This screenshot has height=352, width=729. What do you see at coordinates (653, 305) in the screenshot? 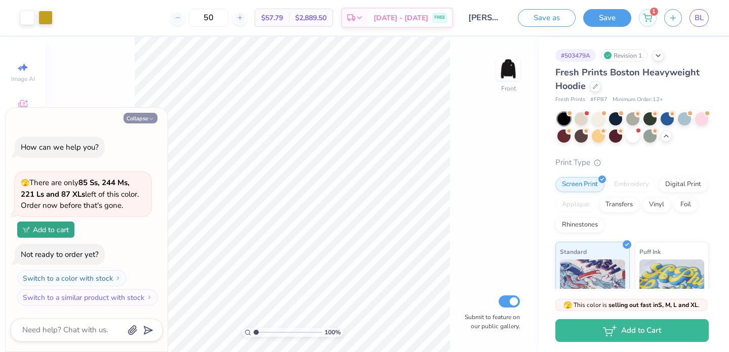
I see `strong: selling out fast in S, M, L and XL` at bounding box center [653, 305].